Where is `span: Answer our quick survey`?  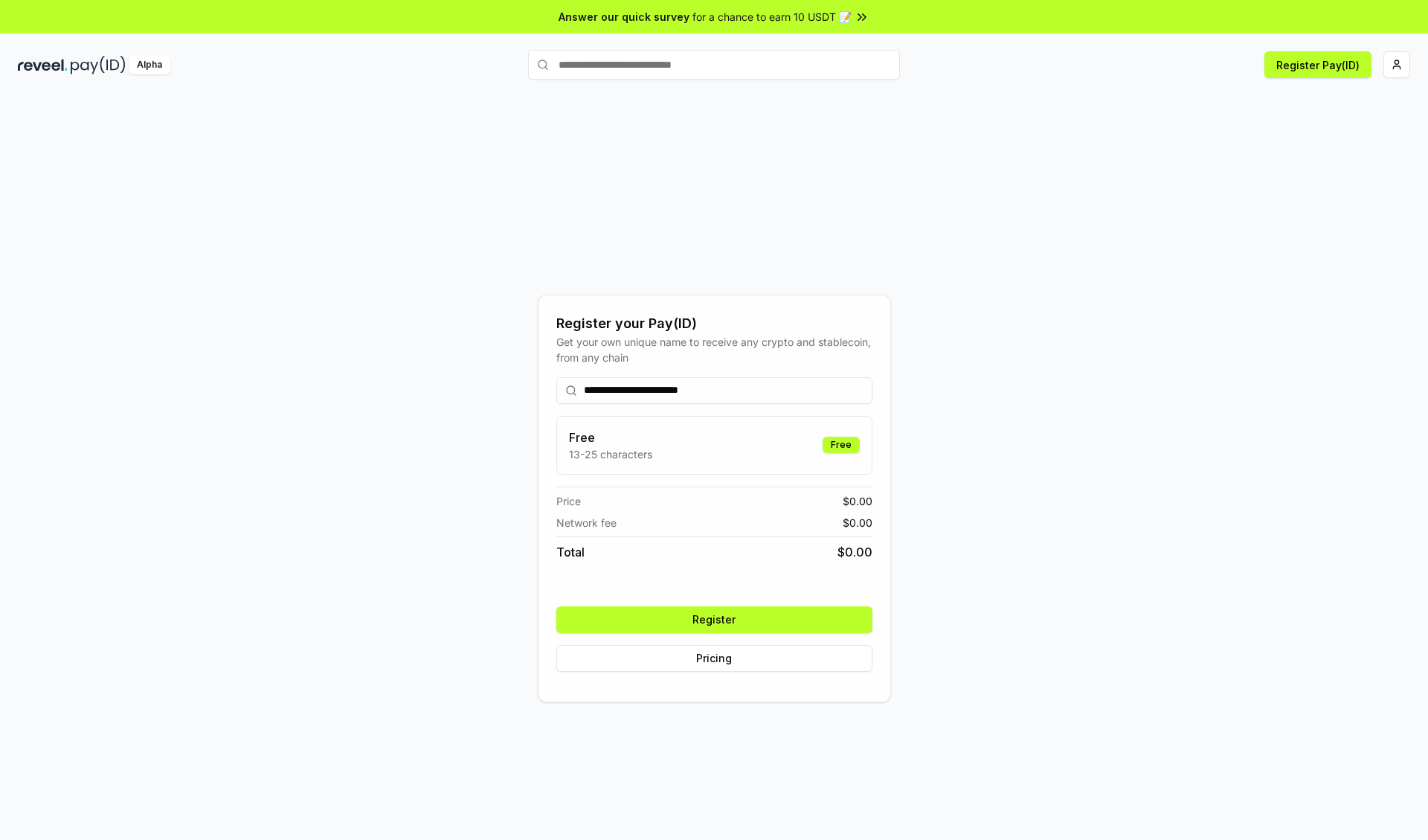
span: Answer our quick survey is located at coordinates (624, 17).